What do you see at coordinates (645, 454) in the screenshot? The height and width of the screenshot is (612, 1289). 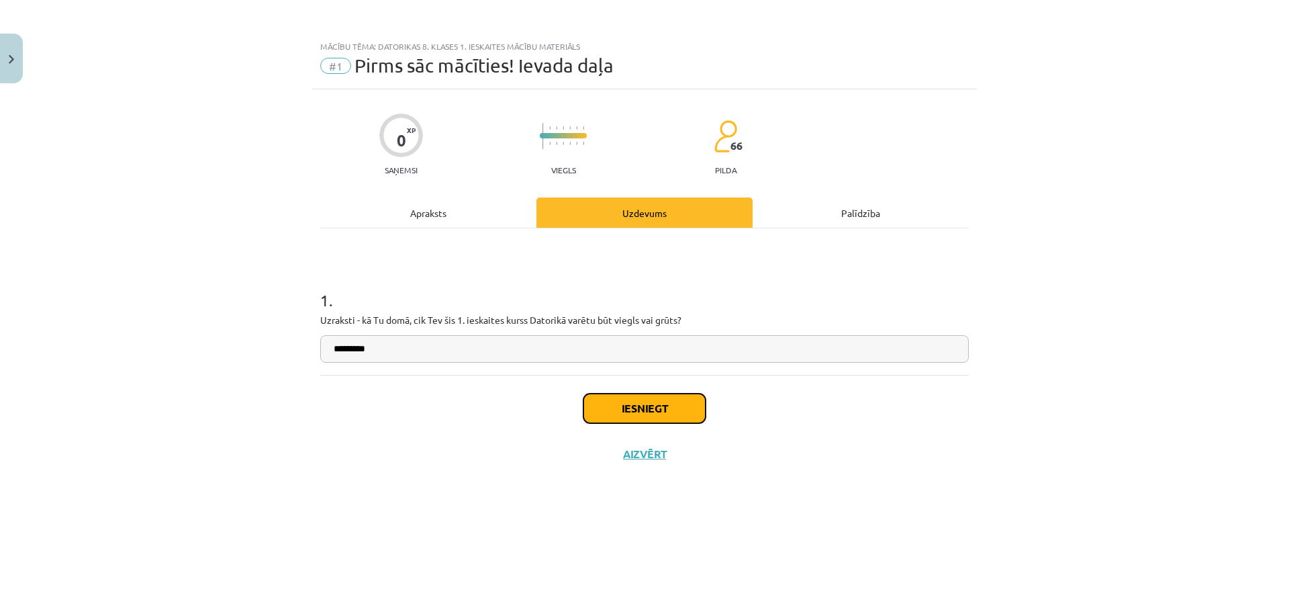 I see `button: Aizvērt` at bounding box center [645, 454].